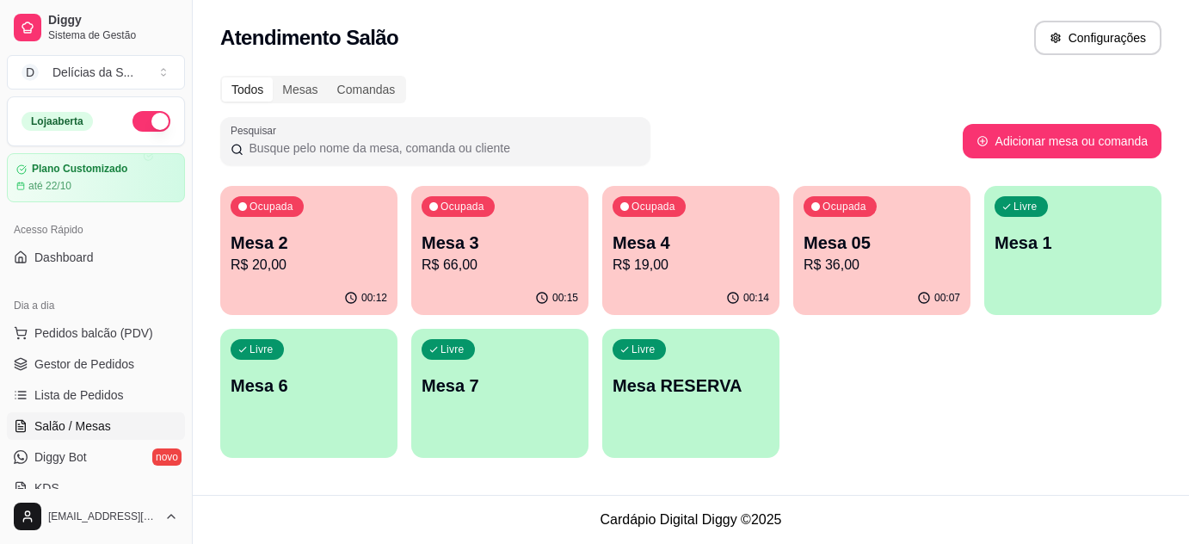 The height and width of the screenshot is (544, 1189). What do you see at coordinates (95, 72) in the screenshot?
I see `button: Select a team` at bounding box center [95, 72].